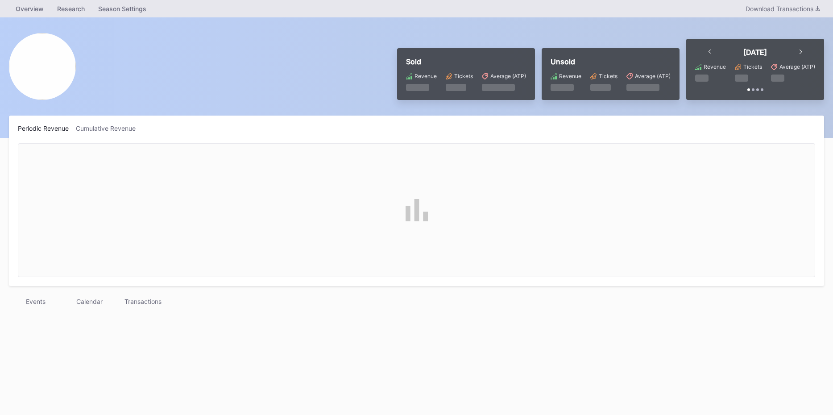  I want to click on div: Research, so click(71, 8).